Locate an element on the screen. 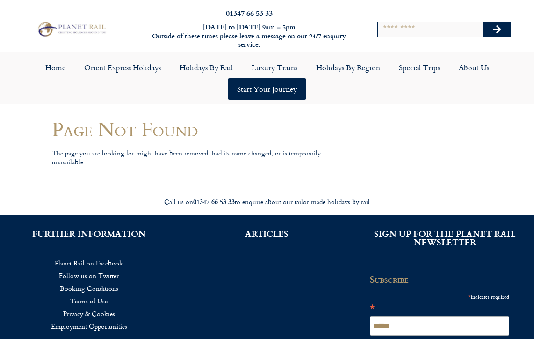  div: Call us on to enquire about our tailor made holidays by rail is located at coordinates (267, 202).